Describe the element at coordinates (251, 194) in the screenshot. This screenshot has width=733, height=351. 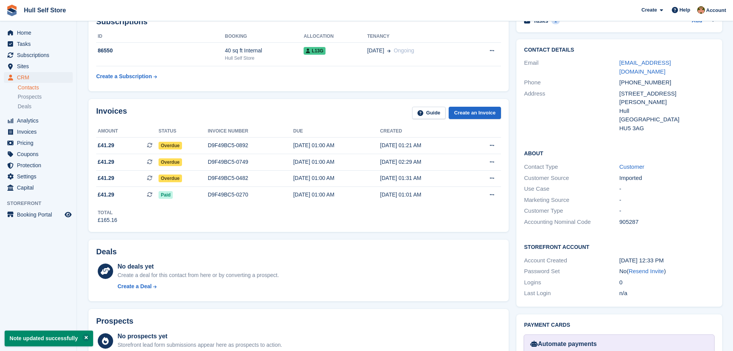
I see `div: D9F49BC5-0270` at that location.